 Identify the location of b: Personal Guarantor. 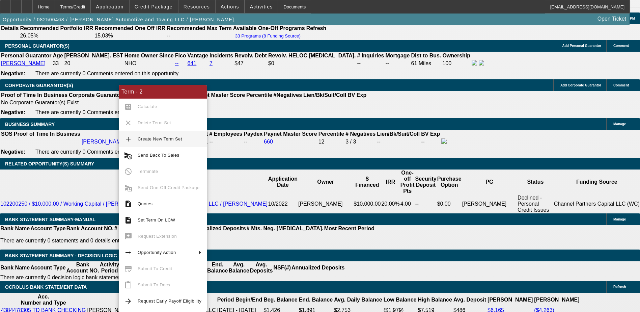
(26, 55).